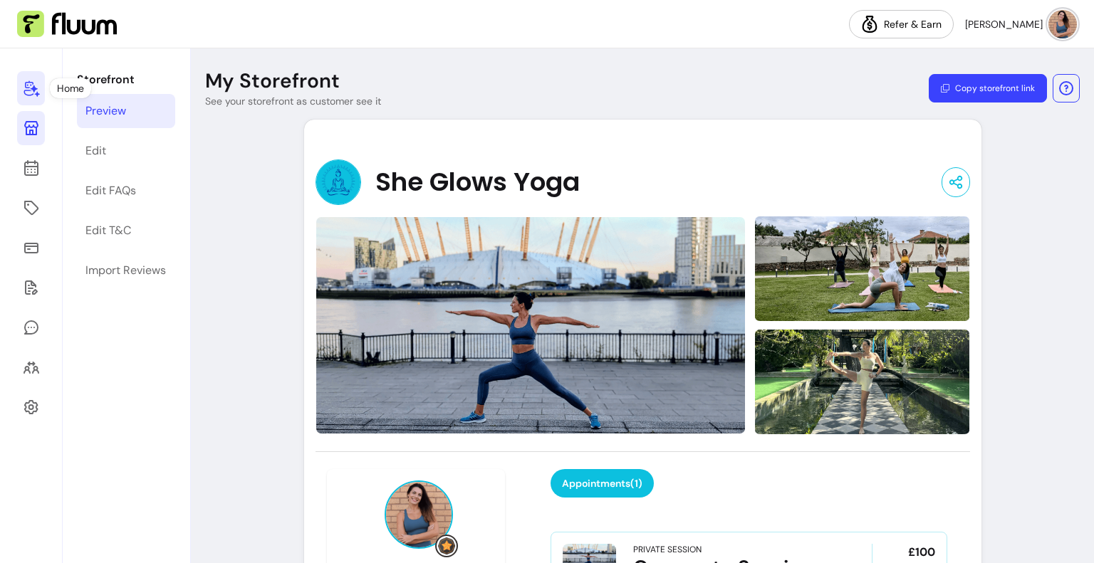 Image resolution: width=1094 pixels, height=563 pixels. I want to click on div: Home, so click(70, 88).